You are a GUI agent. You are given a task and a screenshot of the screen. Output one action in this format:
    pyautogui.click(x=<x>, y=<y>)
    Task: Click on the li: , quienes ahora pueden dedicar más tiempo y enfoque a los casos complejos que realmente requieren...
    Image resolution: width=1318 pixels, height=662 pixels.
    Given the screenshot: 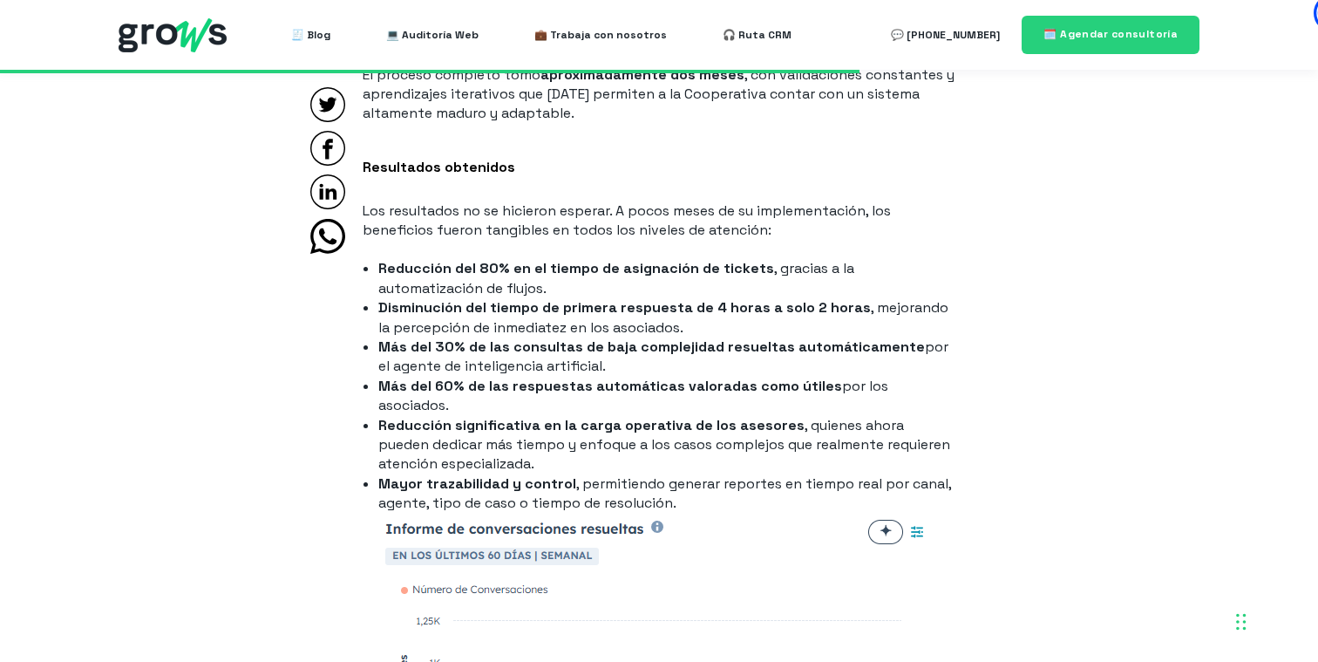 What is the action you would take?
    pyautogui.click(x=667, y=445)
    